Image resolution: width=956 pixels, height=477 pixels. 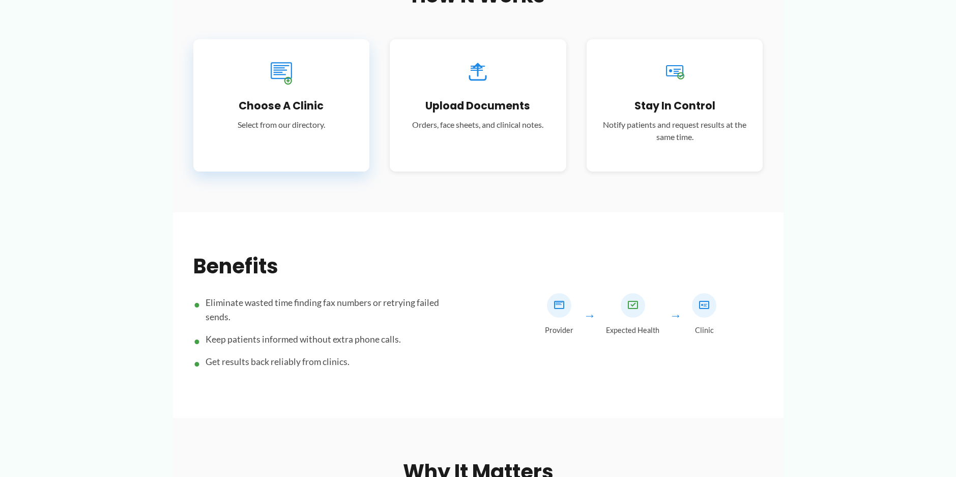 What do you see at coordinates (633, 330) in the screenshot?
I see `div: Expected Health` at bounding box center [633, 330].